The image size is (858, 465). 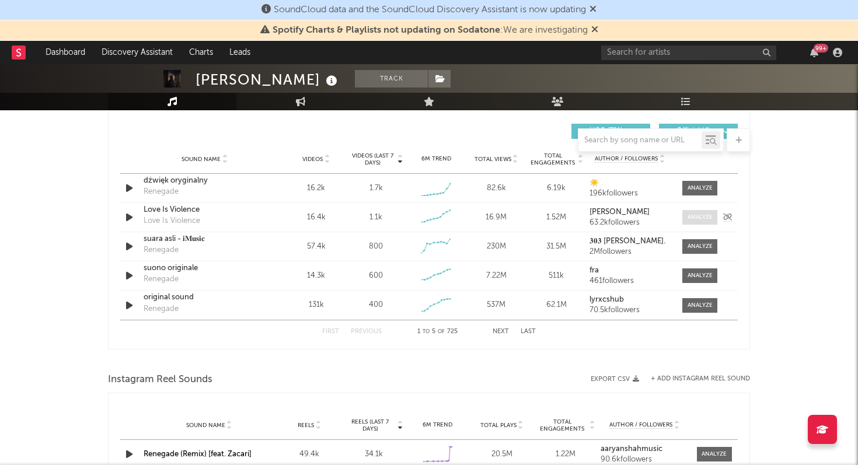 I want to click on a: Discovery Assistant, so click(x=137, y=53).